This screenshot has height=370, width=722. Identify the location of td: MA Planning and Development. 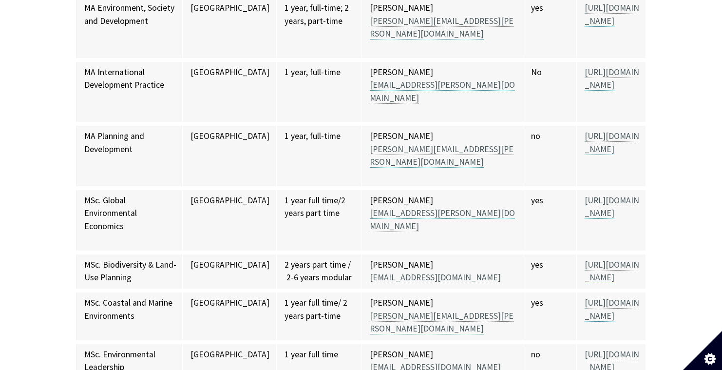
(130, 156).